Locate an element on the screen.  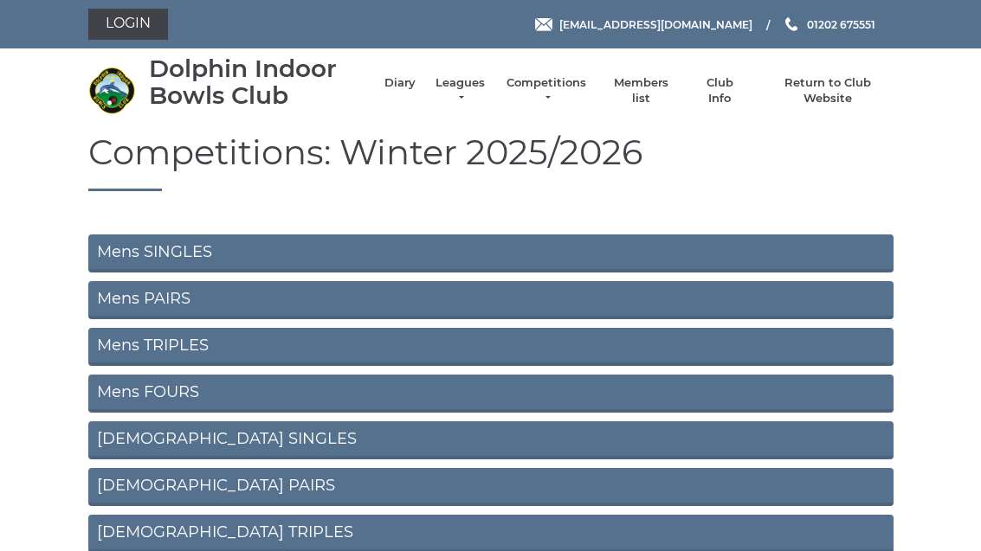
a: Mens PAIRS is located at coordinates (491, 300).